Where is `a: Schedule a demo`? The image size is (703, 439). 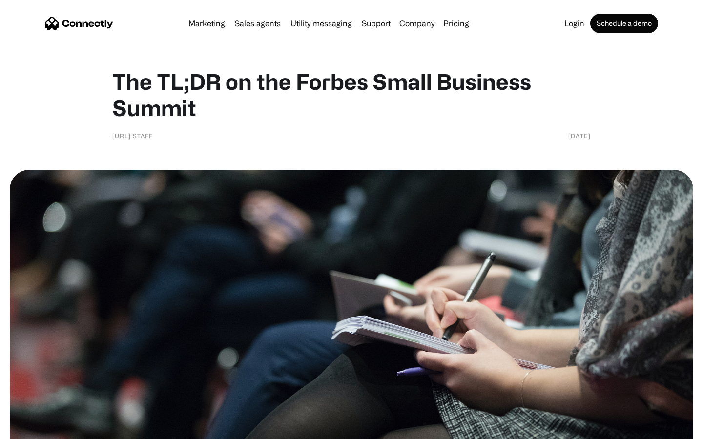 a: Schedule a demo is located at coordinates (624, 23).